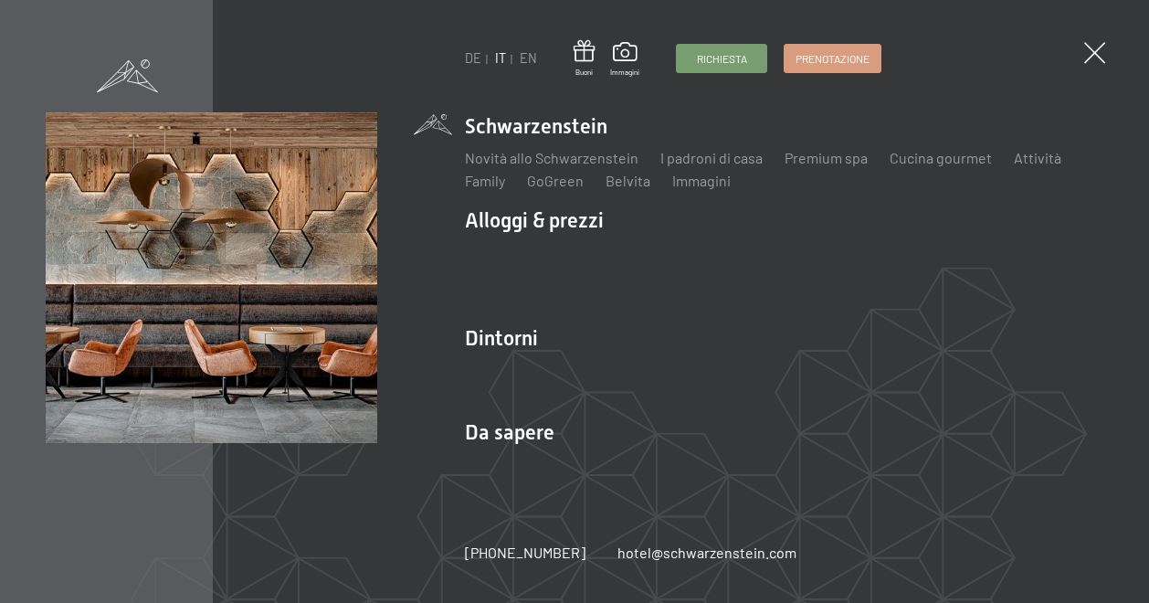 The image size is (1149, 603). I want to click on a: Attività, so click(1038, 157).